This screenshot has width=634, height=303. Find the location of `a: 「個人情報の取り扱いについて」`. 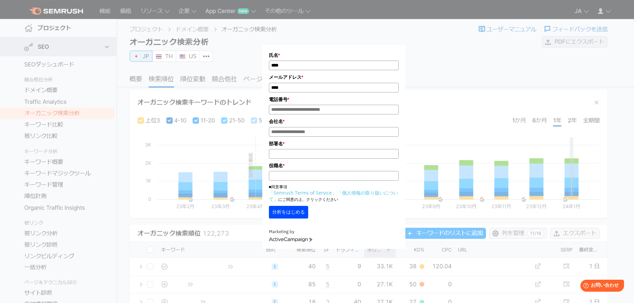

a: 「個人情報の取り扱いについて」 is located at coordinates (333, 196).